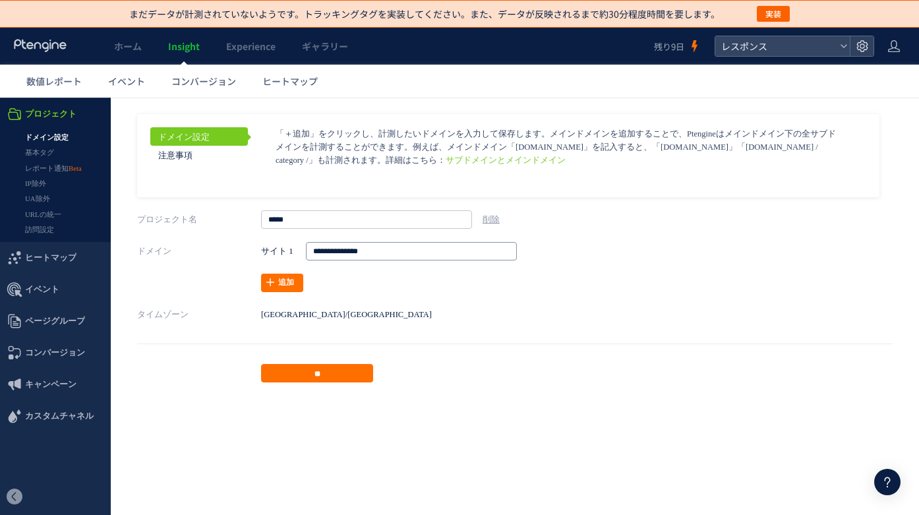 The image size is (919, 515). I want to click on span: キャンペーン, so click(51, 287).